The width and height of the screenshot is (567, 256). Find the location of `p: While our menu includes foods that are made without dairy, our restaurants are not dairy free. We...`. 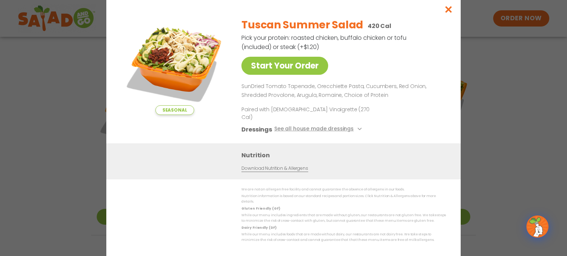

p: While our menu includes foods that are made without dairy, our restaurants are not dairy free. We... is located at coordinates (343, 238).